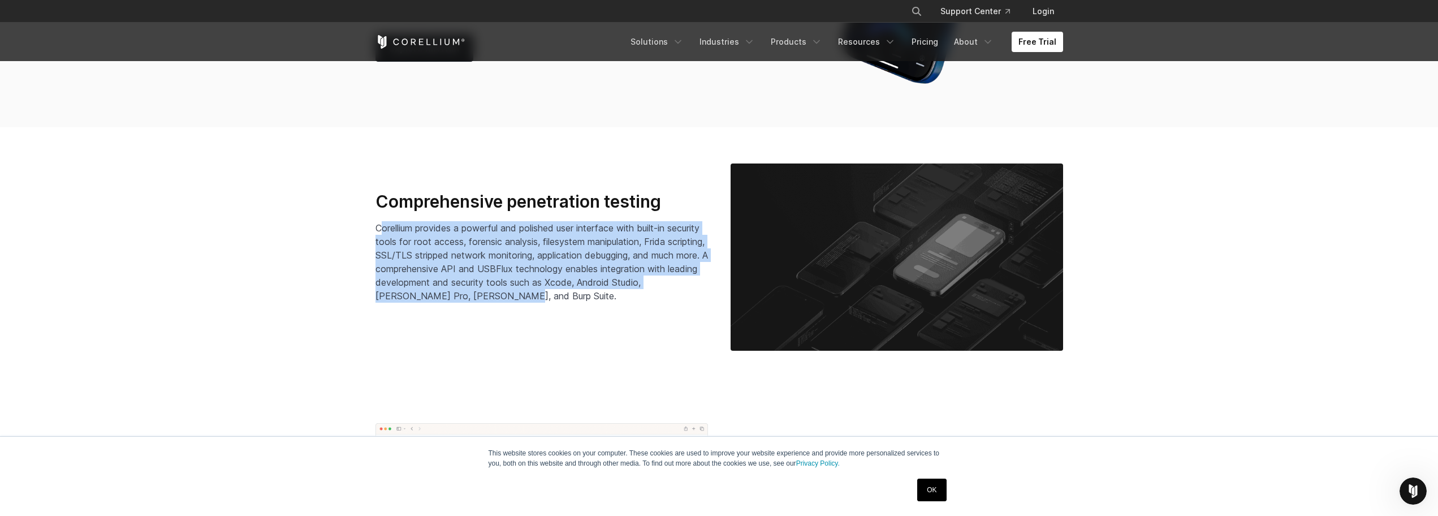  What do you see at coordinates (931, 490) in the screenshot?
I see `a: OK` at bounding box center [931, 490].